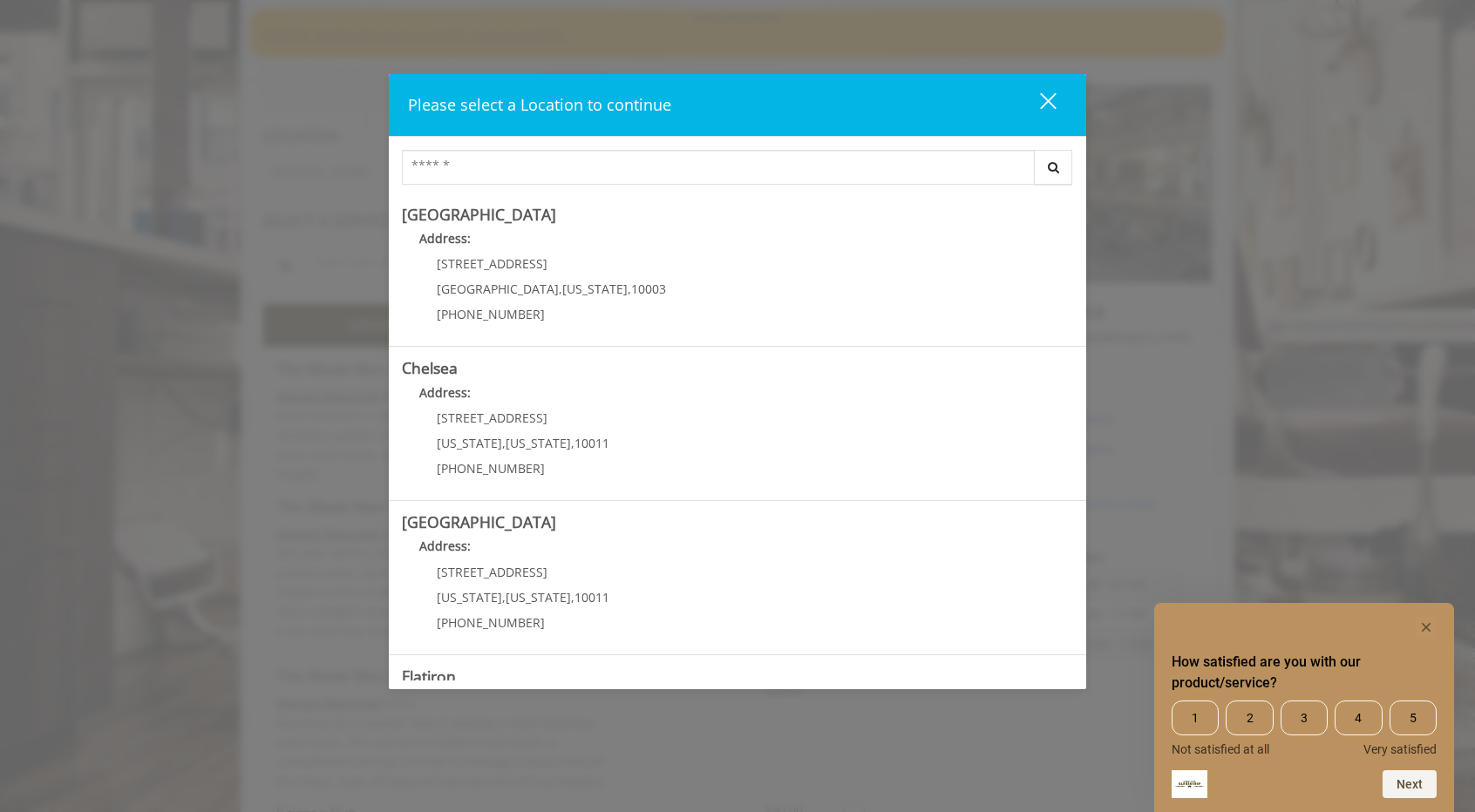 The width and height of the screenshot is (1475, 812). I want to click on b: Flatiron, so click(429, 676).